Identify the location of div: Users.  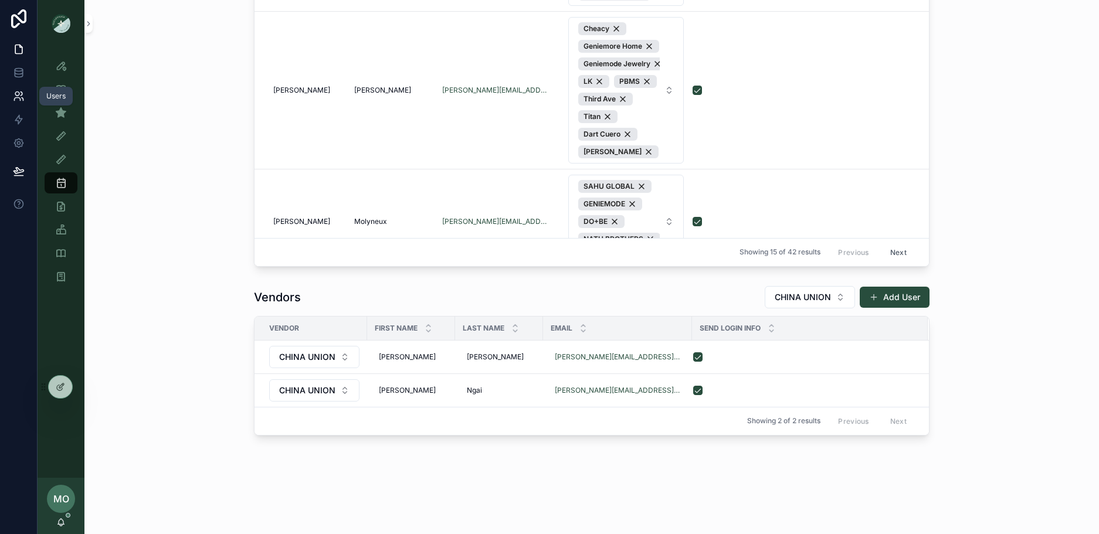
(56, 96).